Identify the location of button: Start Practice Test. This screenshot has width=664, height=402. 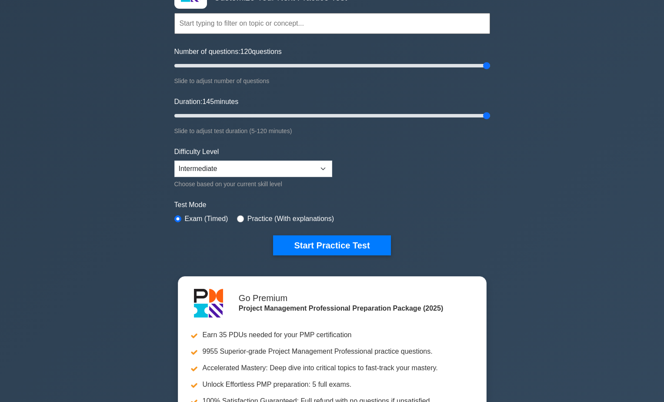
(332, 245).